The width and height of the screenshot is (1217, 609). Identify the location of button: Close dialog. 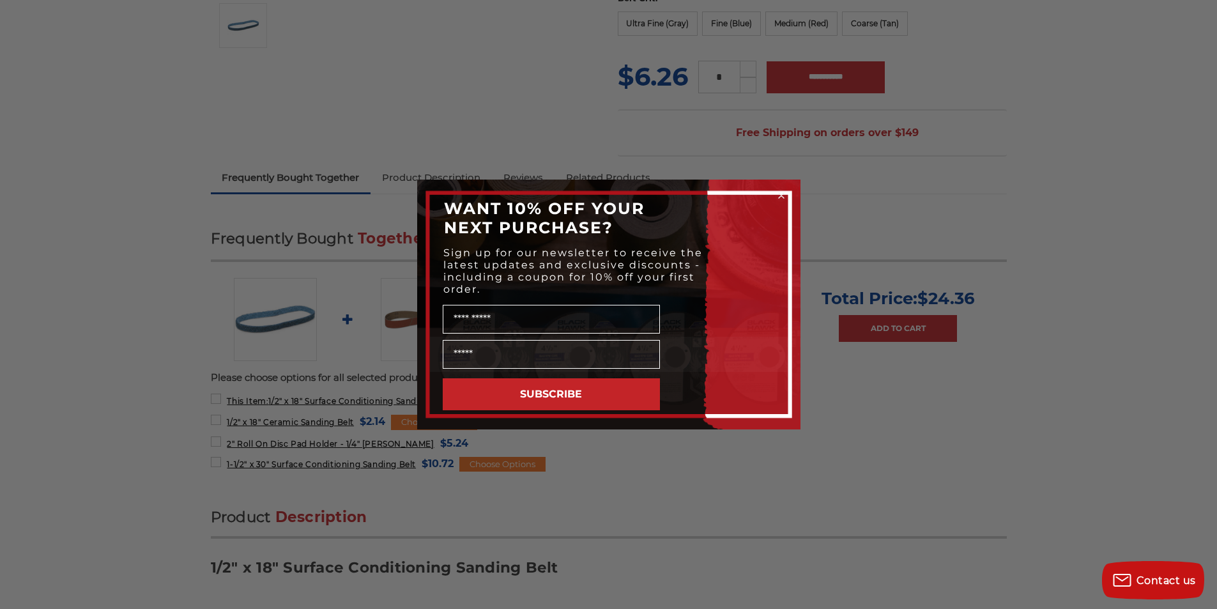
(781, 196).